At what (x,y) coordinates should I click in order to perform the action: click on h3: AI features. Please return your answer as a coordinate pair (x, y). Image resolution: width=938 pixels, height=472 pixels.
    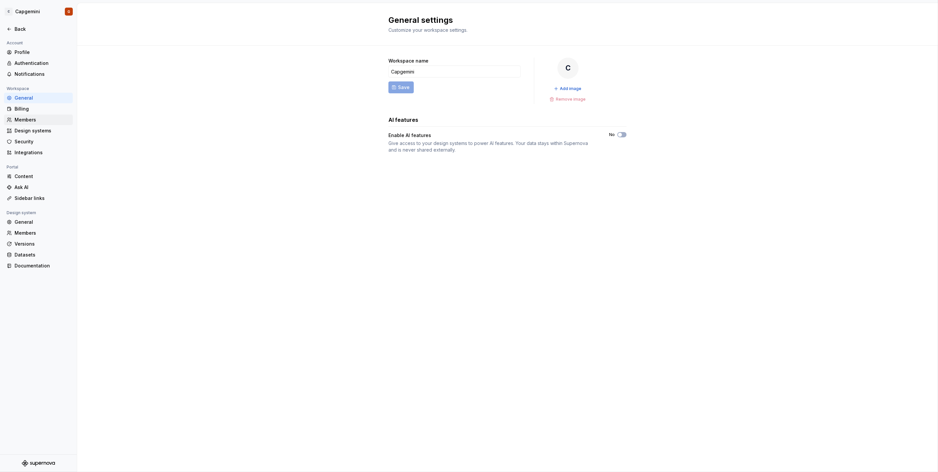
    Looking at the image, I should click on (404, 120).